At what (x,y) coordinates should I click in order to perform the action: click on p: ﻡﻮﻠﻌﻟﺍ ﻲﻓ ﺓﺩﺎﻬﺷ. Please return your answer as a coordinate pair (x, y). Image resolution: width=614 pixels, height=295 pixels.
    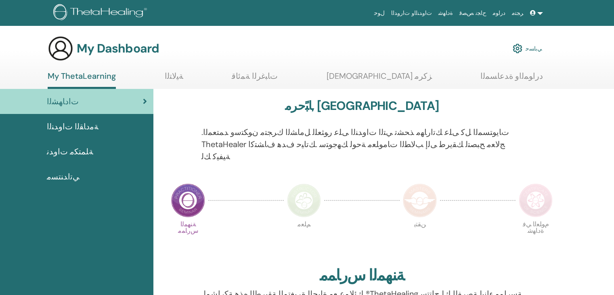
    Looking at the image, I should click on (536, 238).